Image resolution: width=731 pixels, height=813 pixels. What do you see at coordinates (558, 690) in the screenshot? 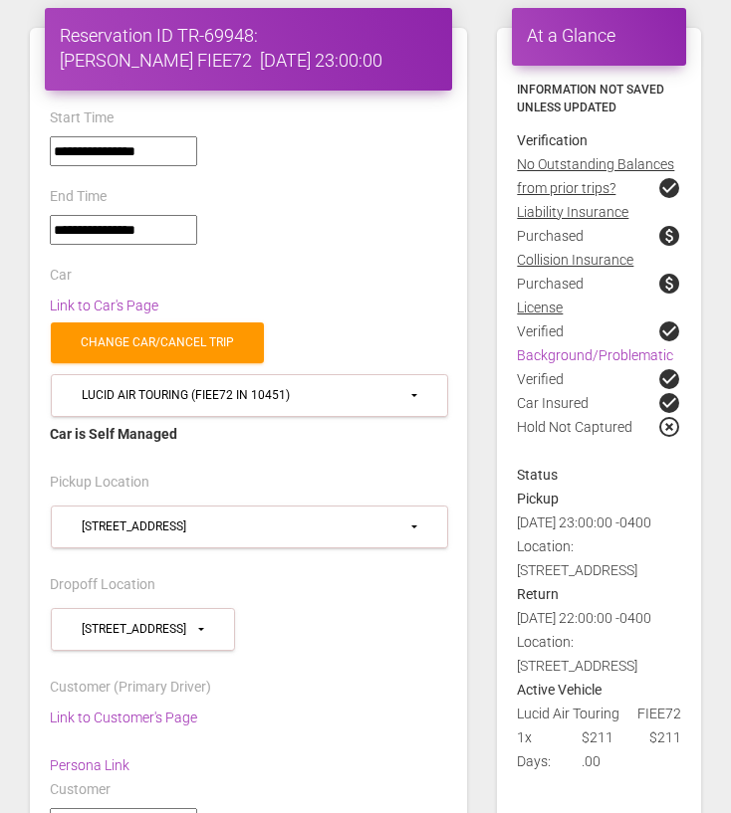
I see `strong: Active Vehicle` at bounding box center [558, 690].